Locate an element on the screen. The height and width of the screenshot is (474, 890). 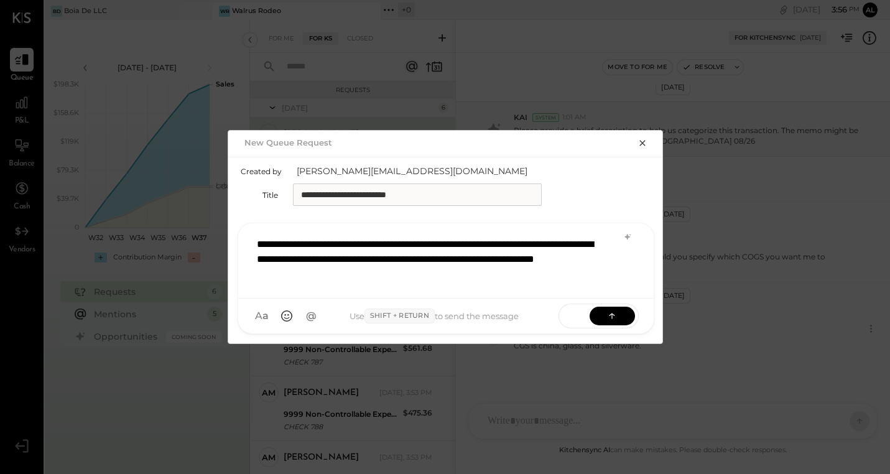
label: Title is located at coordinates (259, 195).